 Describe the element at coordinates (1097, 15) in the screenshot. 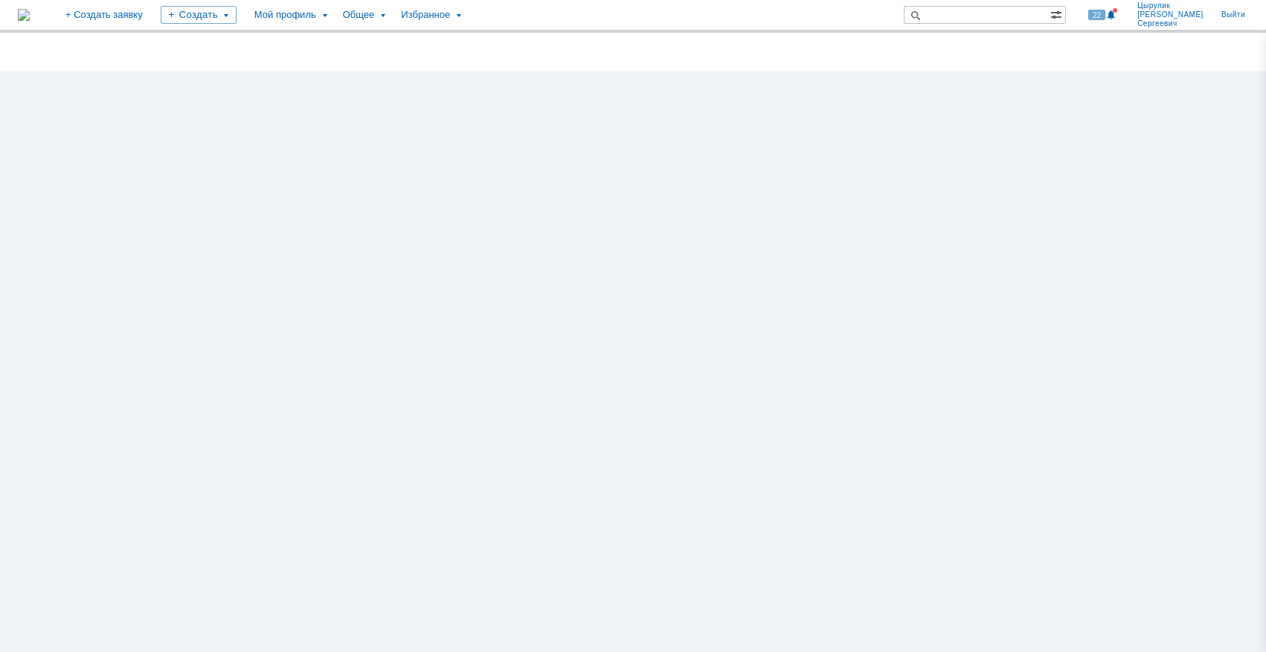

I see `span: 22` at that location.